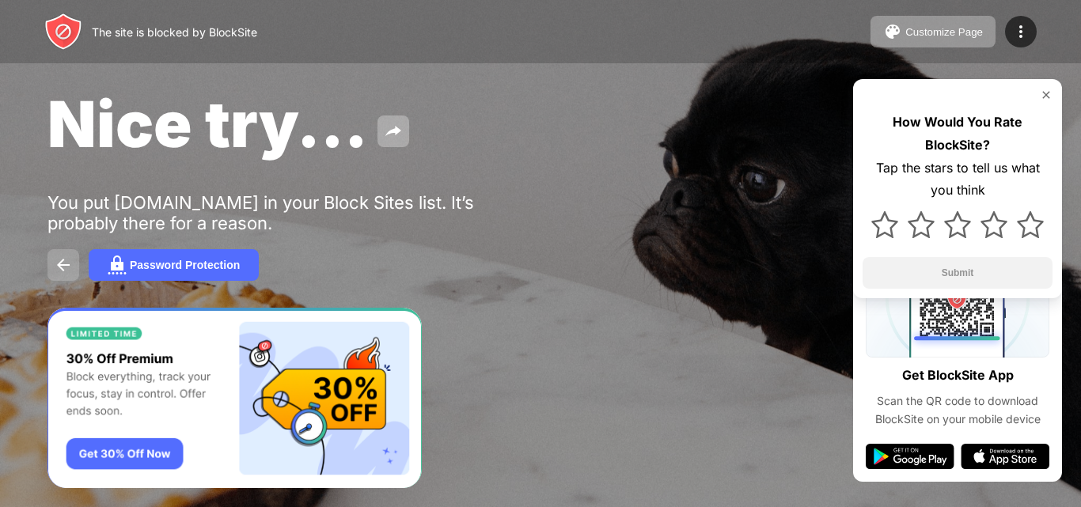 This screenshot has height=507, width=1081. Describe the element at coordinates (910, 457) in the screenshot. I see `img: google-play.svg` at that location.